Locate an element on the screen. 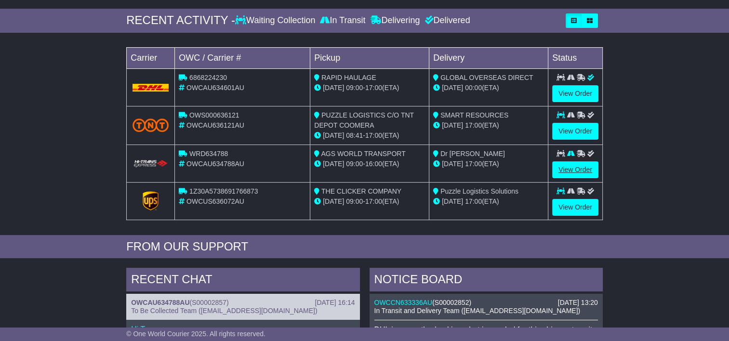 This screenshot has height=341, width=729. div: Waiting Collection is located at coordinates (276, 21).